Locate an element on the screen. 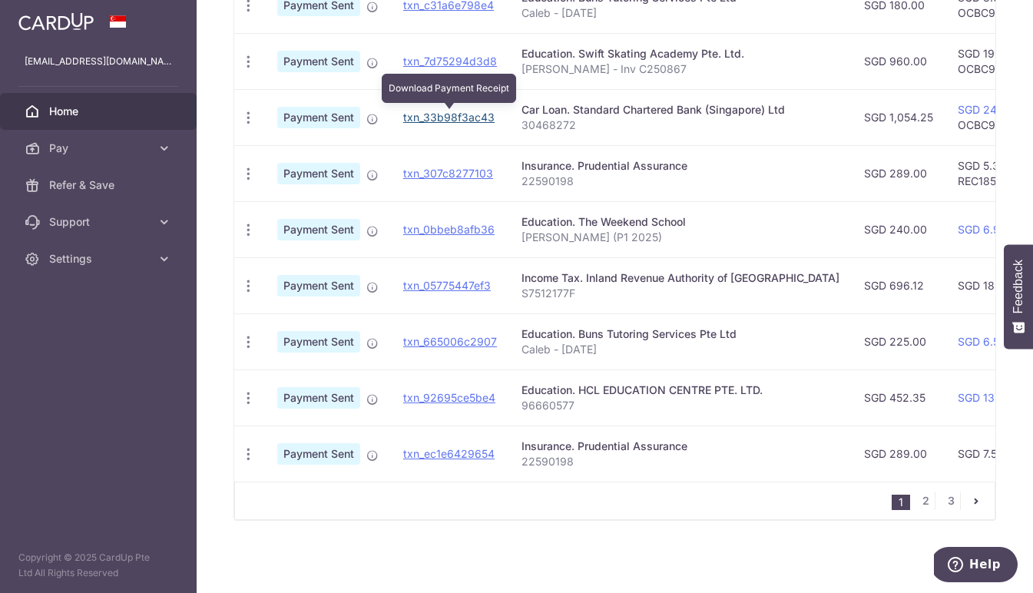  span: Pay is located at coordinates (100, 148).